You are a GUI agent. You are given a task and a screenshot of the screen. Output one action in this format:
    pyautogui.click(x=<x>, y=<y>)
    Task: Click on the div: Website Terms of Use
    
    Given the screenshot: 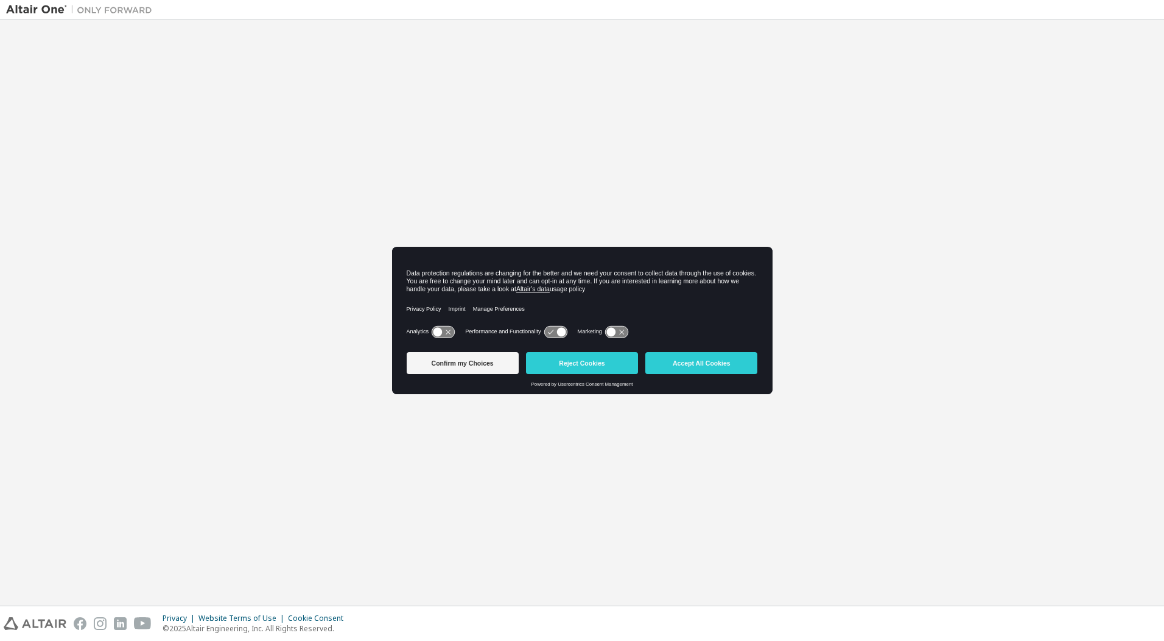 What is the action you would take?
    pyautogui.click(x=243, y=618)
    